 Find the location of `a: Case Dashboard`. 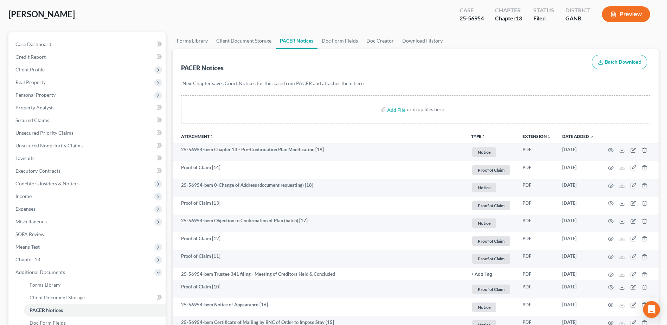

a: Case Dashboard is located at coordinates (88, 44).